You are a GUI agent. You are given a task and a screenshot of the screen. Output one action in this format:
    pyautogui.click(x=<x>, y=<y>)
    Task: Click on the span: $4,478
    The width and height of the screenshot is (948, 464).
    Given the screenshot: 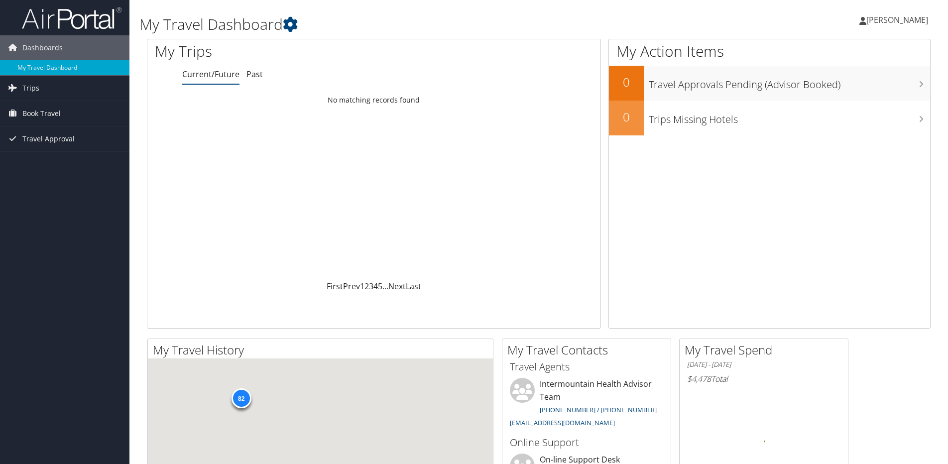 What is the action you would take?
    pyautogui.click(x=699, y=379)
    